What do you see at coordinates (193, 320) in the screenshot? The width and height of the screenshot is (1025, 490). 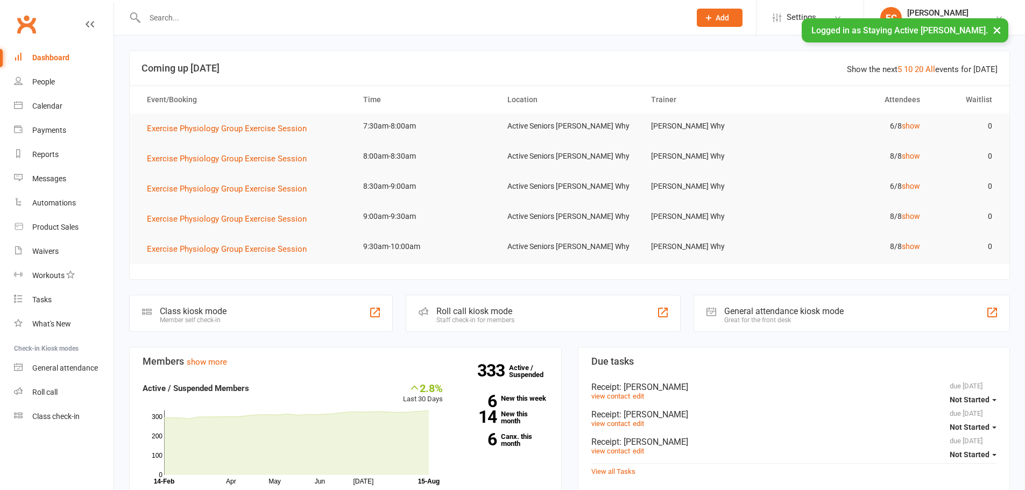 I see `div: Member self check-in` at bounding box center [193, 320].